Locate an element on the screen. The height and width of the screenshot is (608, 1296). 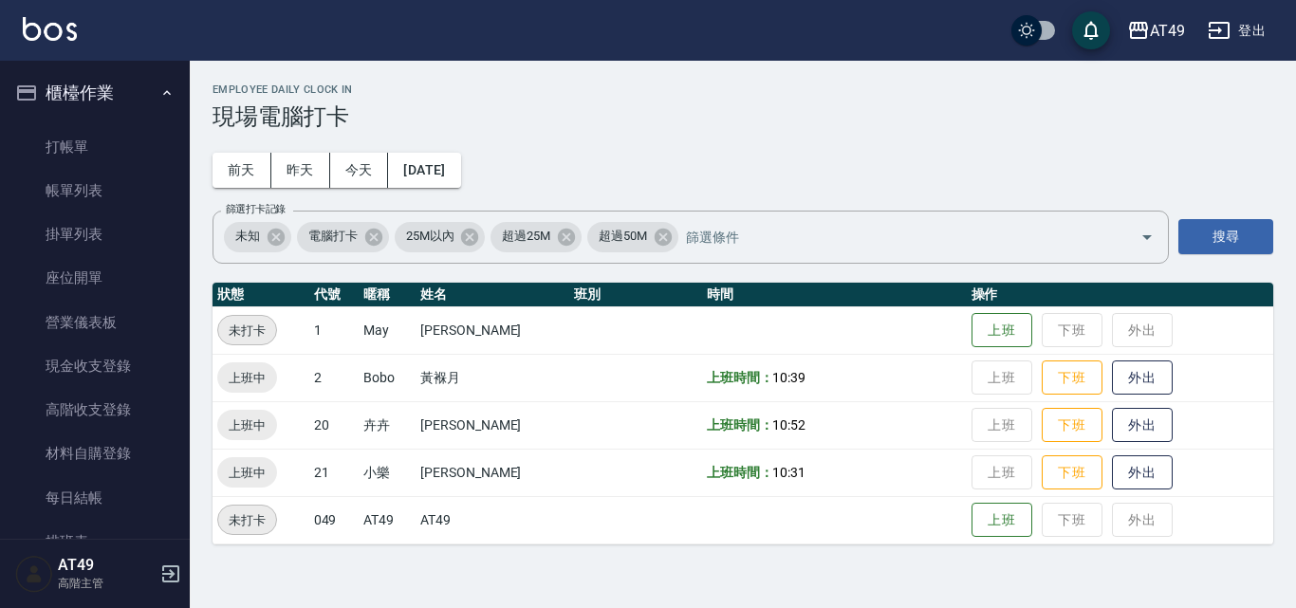
th: 代號 is located at coordinates (334, 295).